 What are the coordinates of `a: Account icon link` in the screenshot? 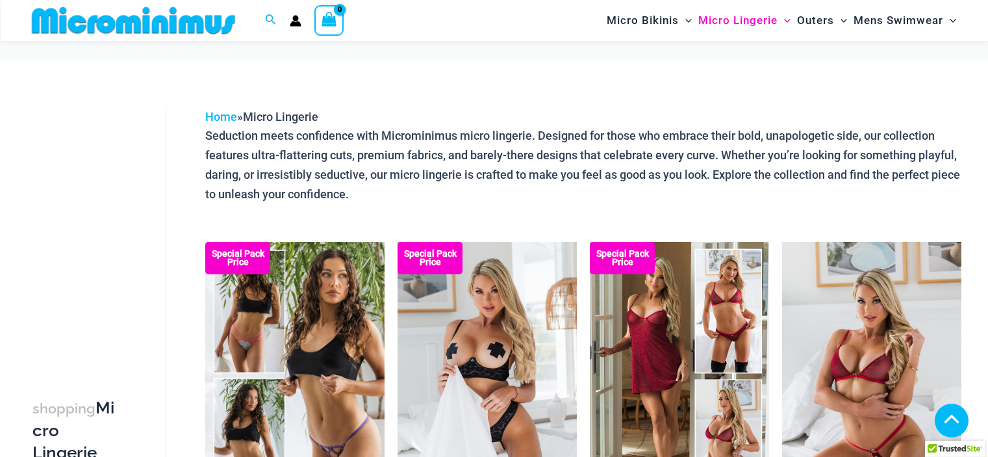 It's located at (296, 21).